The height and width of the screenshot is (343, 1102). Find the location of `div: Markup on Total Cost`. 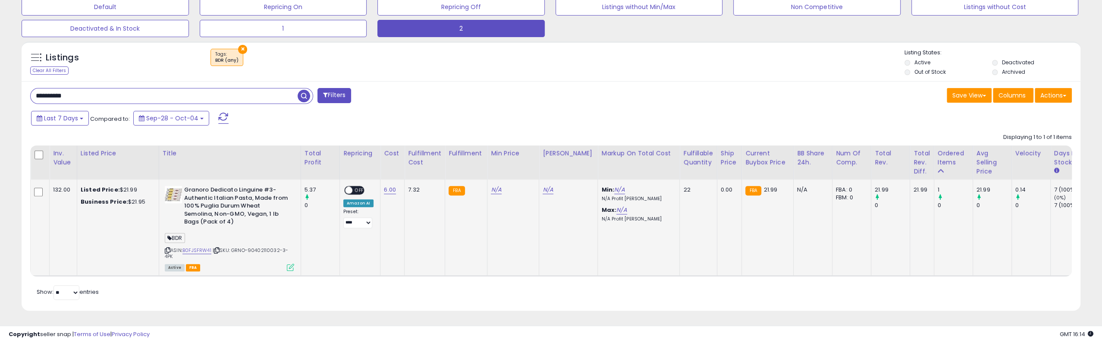

div: Markup on Total Cost is located at coordinates (638, 153).